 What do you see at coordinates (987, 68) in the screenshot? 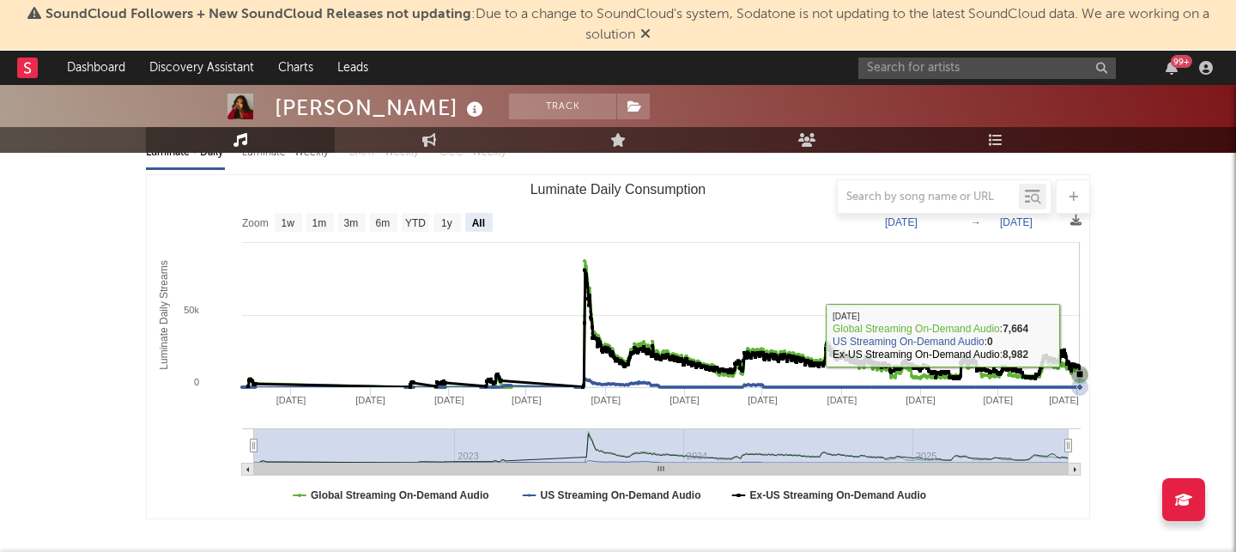
I see `input: Search for artists` at bounding box center [987, 68].